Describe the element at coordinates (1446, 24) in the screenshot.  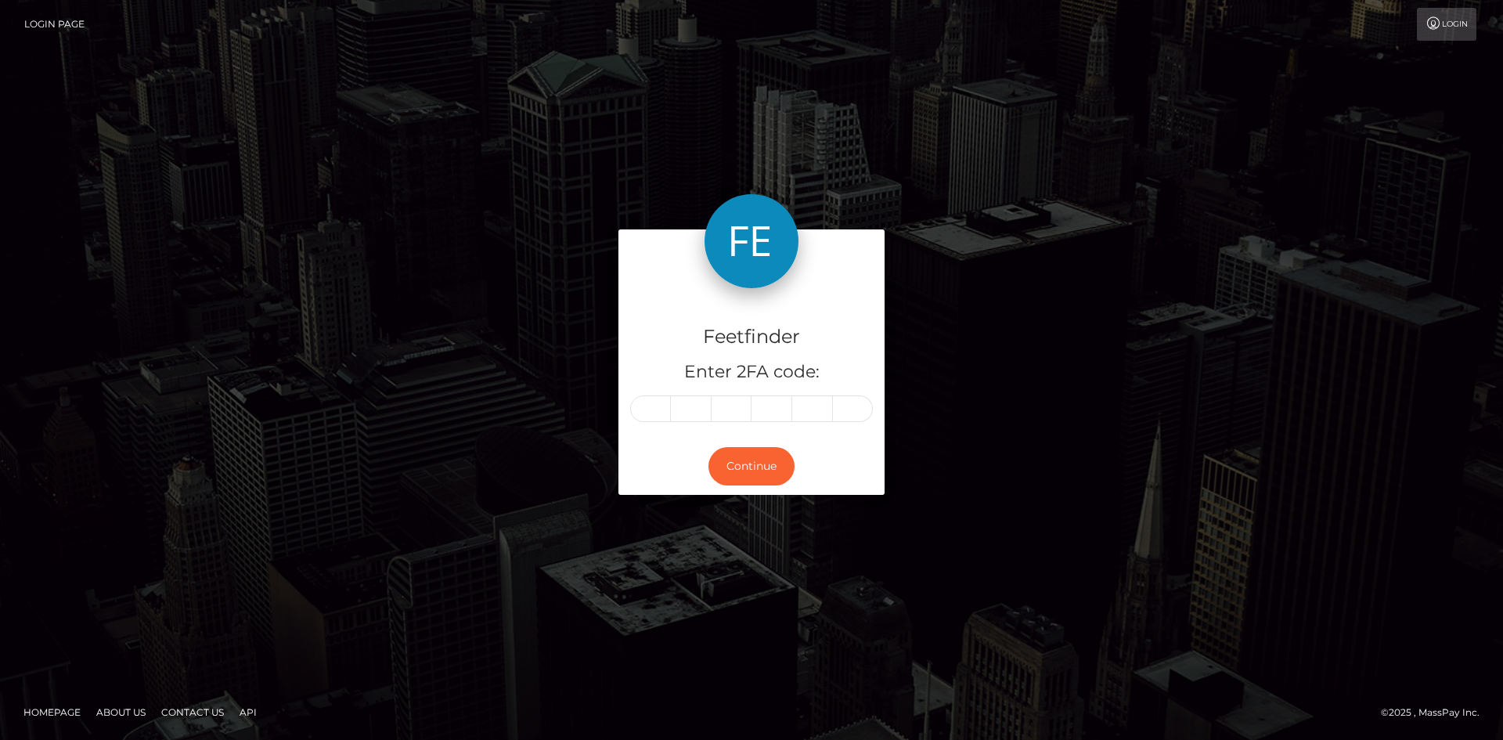
I see `a: Login` at that location.